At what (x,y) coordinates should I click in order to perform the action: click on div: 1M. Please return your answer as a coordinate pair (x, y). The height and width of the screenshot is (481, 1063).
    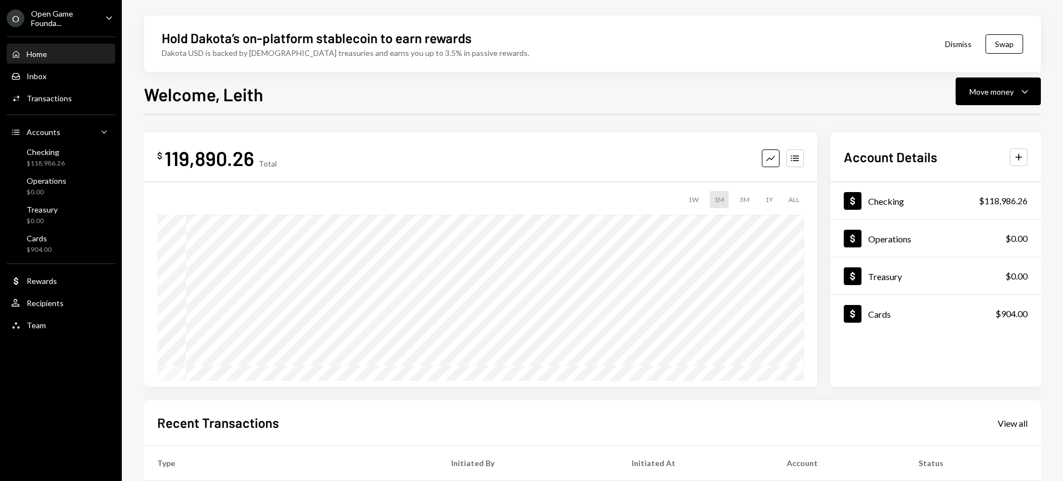
    Looking at the image, I should click on (719, 199).